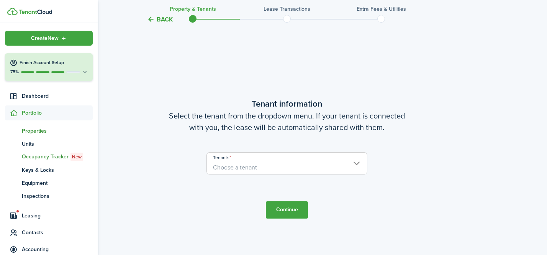  Describe the element at coordinates (57, 144) in the screenshot. I see `span: Units` at that location.